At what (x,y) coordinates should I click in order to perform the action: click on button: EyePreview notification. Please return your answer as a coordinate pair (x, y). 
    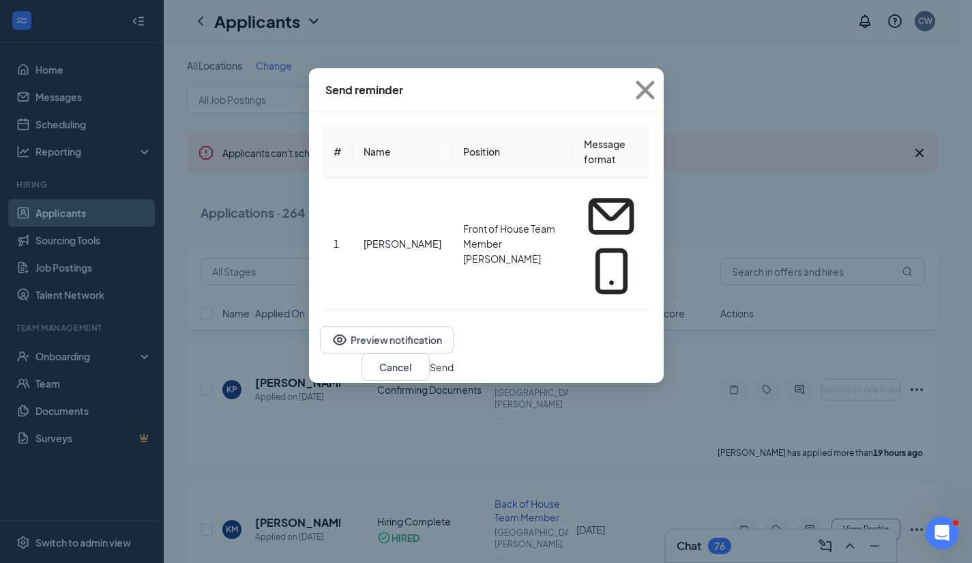
    Looking at the image, I should click on (387, 340).